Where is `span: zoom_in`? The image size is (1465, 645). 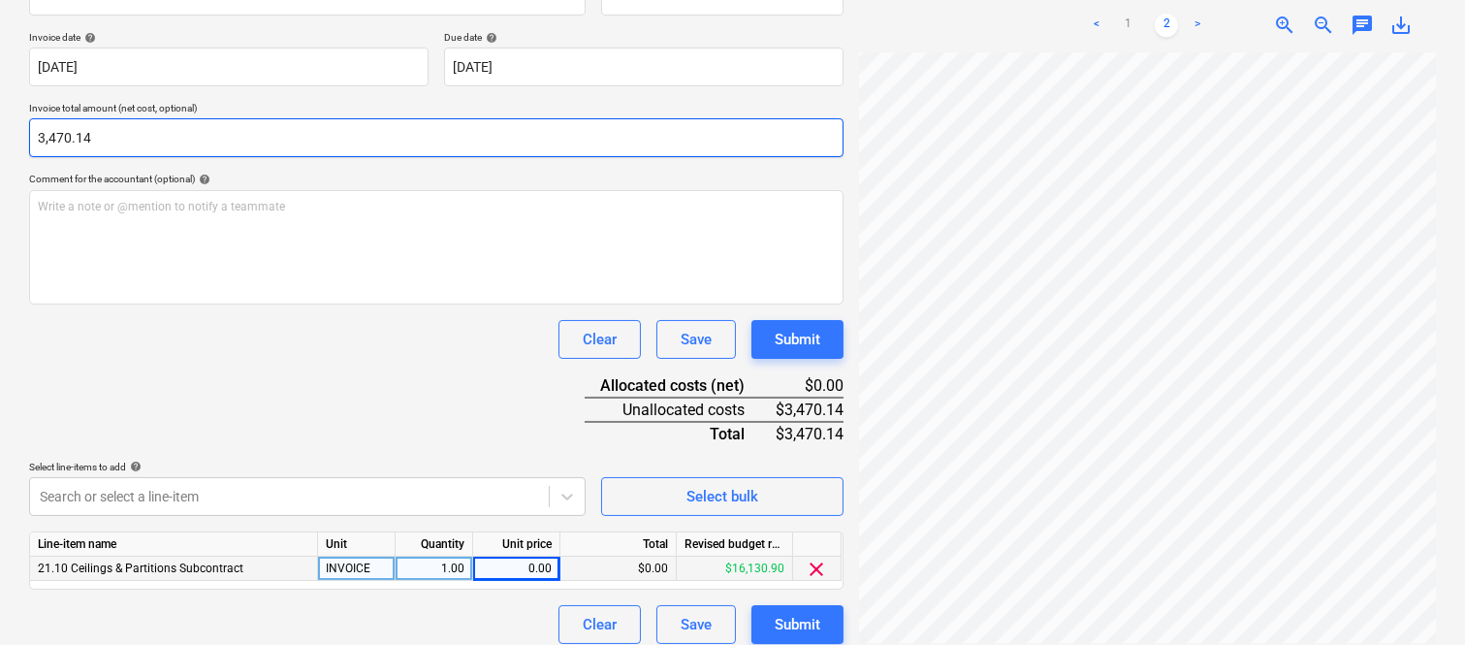
span: zoom_in is located at coordinates (1284, 25).